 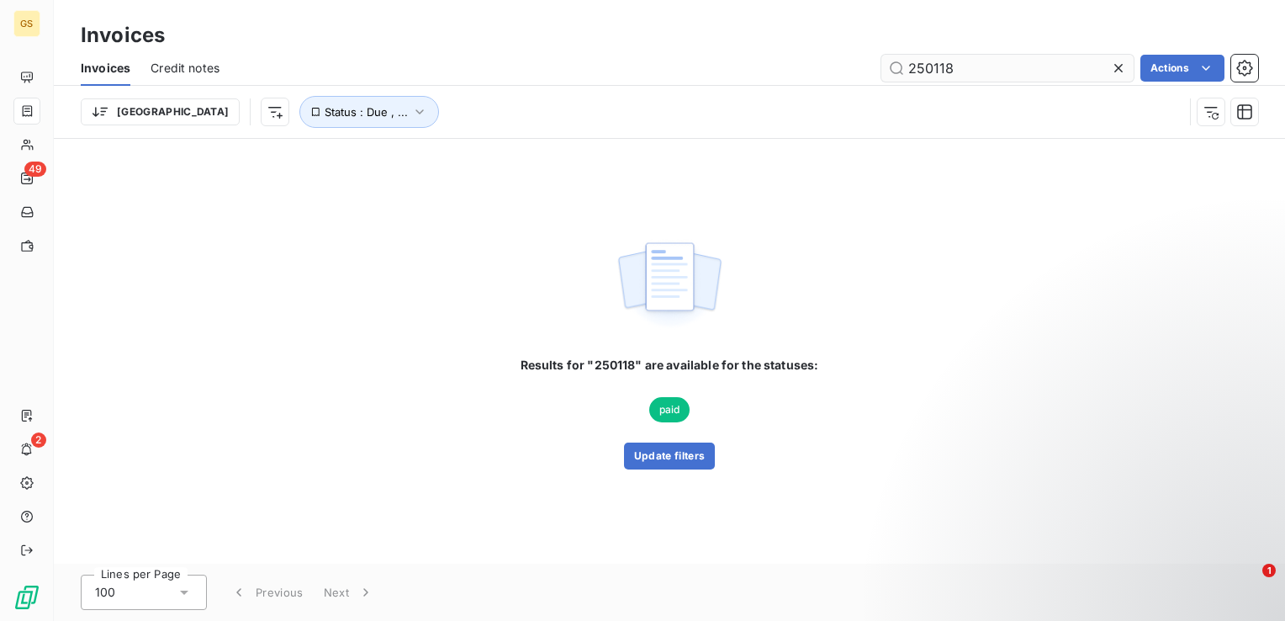 What do you see at coordinates (669, 410) in the screenshot?
I see `span: paid` at bounding box center [669, 410].